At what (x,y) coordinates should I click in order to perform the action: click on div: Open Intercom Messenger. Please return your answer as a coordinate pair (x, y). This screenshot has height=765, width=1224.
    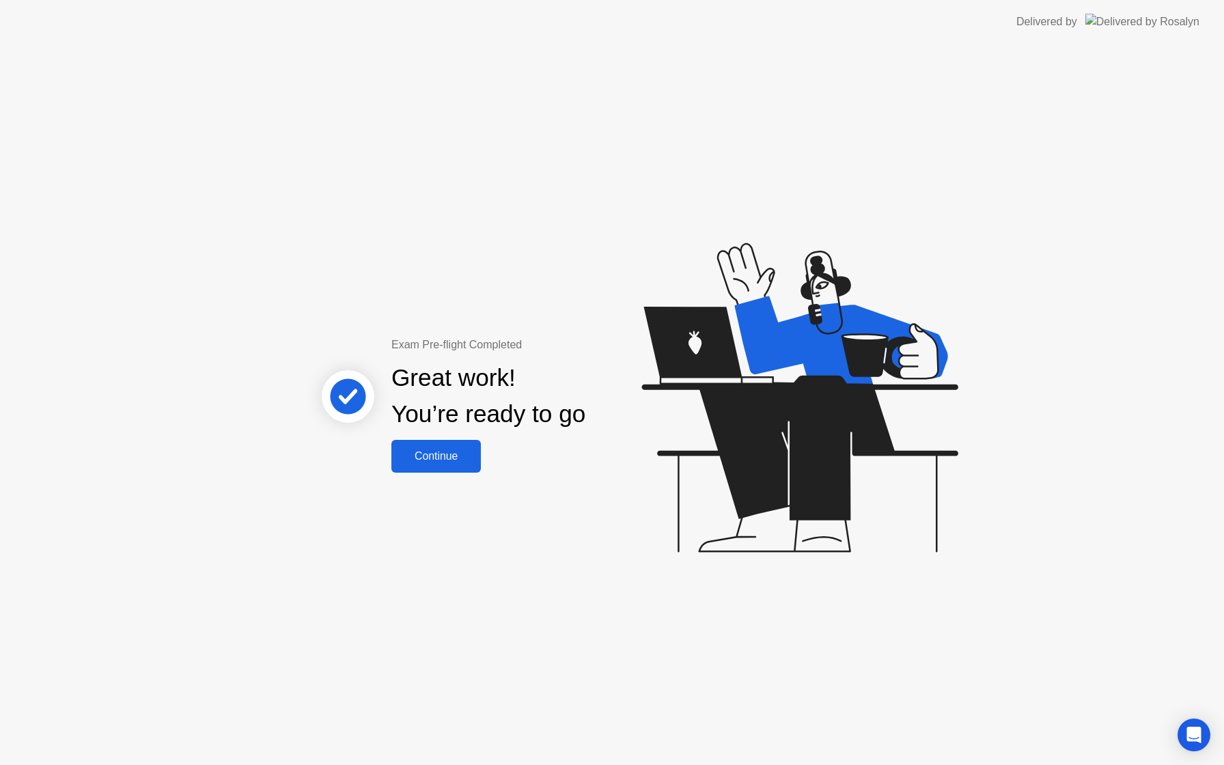
    Looking at the image, I should click on (1194, 735).